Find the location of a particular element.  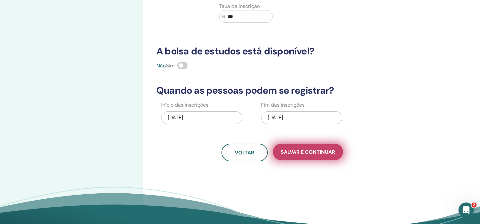

span: Não is located at coordinates (161, 66).